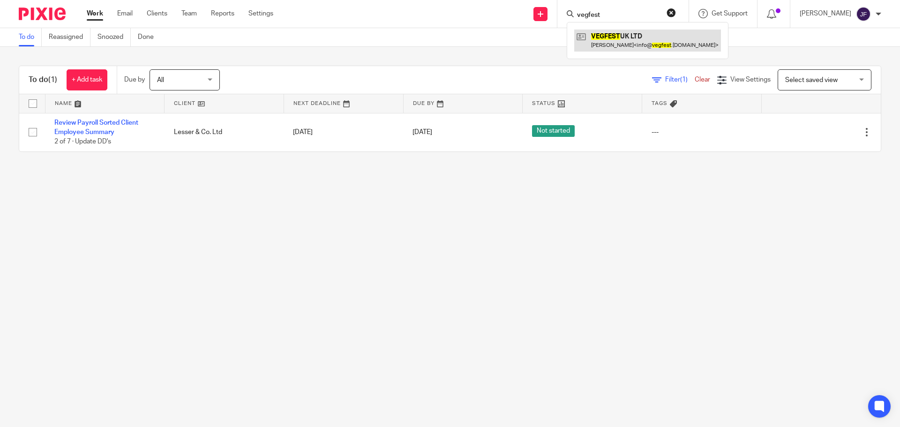  Describe the element at coordinates (149, 37) in the screenshot. I see `a: Done` at that location.